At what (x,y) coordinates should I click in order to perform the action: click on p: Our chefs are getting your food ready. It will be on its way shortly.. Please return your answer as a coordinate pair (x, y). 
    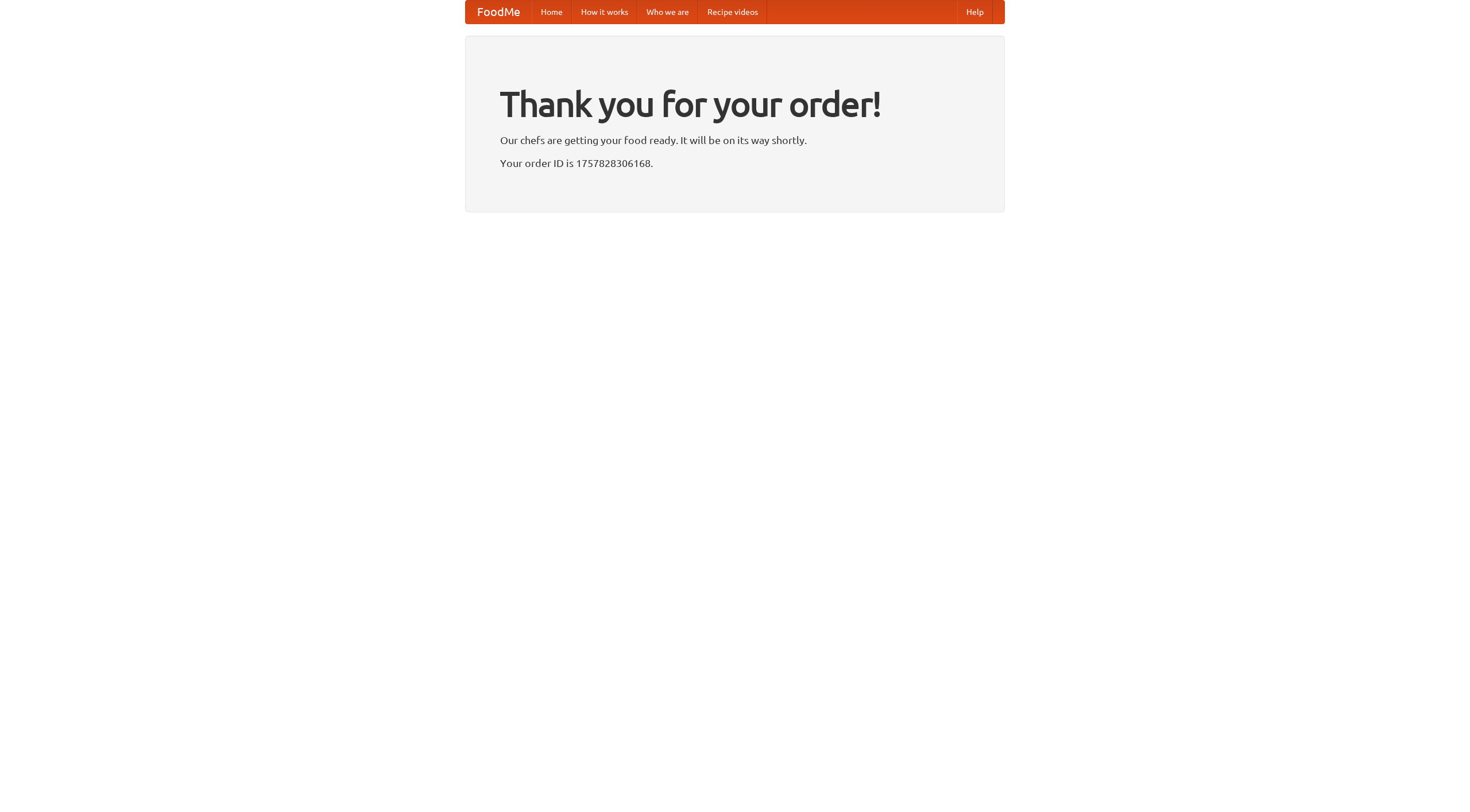
    Looking at the image, I should click on (735, 140).